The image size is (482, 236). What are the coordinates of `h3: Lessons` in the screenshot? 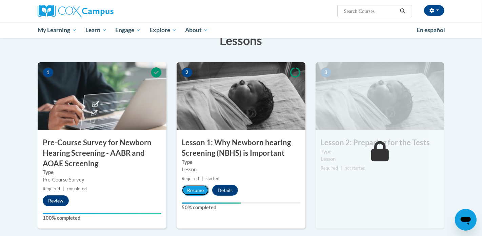 It's located at (241, 40).